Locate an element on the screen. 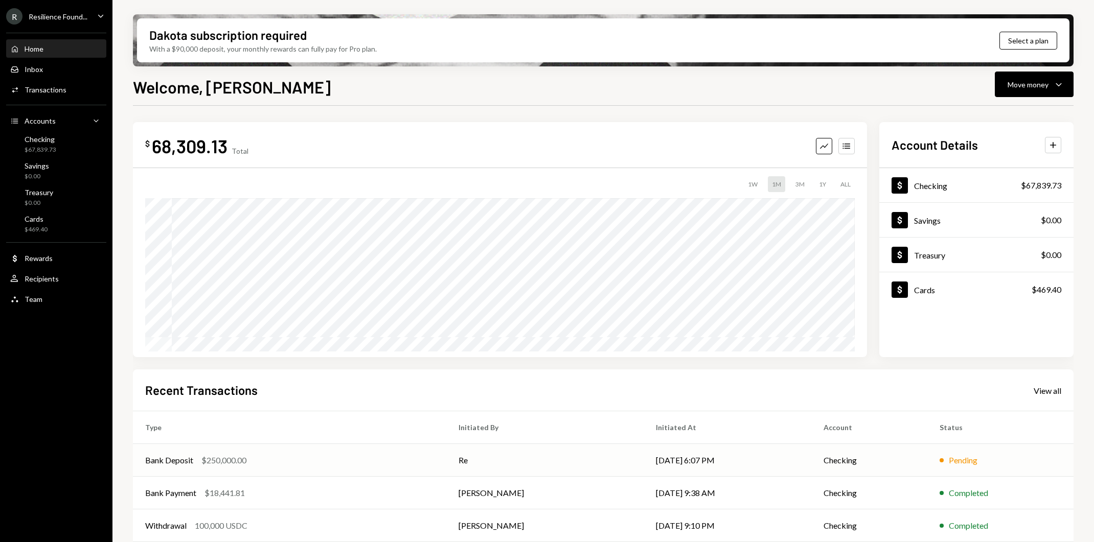 The width and height of the screenshot is (1094, 542). div: Inbox is located at coordinates (34, 69).